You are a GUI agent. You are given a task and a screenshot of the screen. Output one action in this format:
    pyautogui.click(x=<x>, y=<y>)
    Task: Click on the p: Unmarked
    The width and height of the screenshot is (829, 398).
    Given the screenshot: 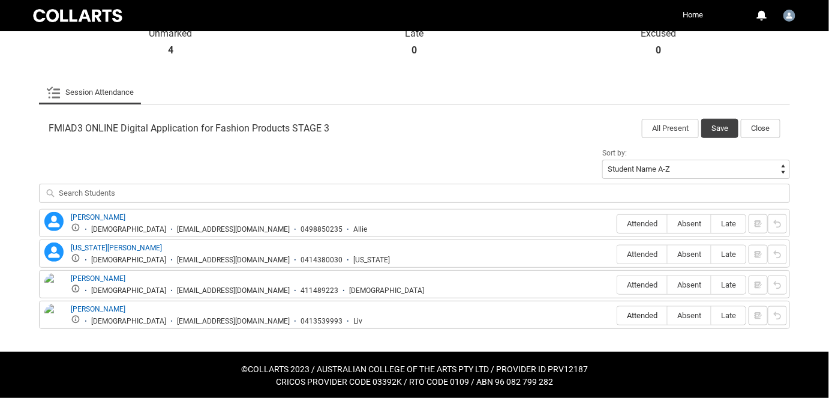 What is the action you would take?
    pyautogui.click(x=170, y=34)
    